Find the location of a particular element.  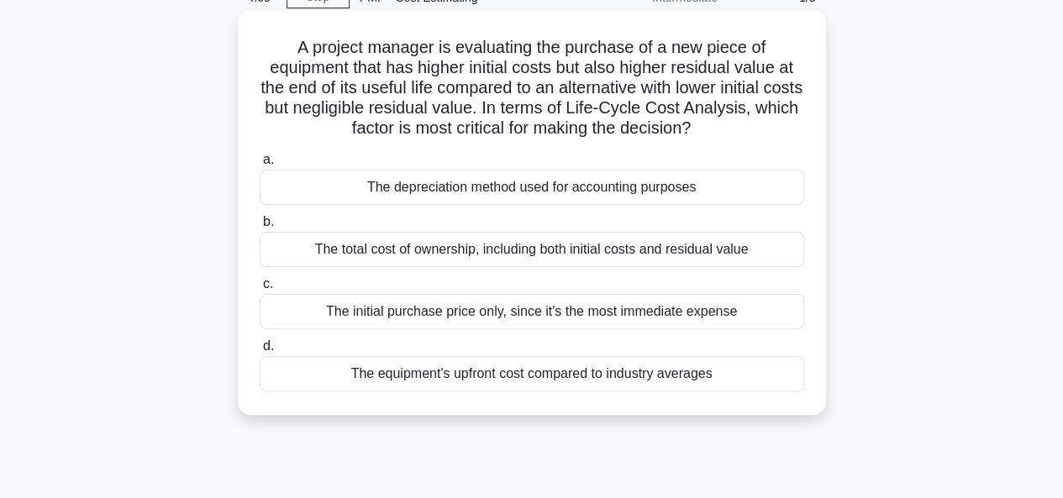

span: a. is located at coordinates (268, 159).